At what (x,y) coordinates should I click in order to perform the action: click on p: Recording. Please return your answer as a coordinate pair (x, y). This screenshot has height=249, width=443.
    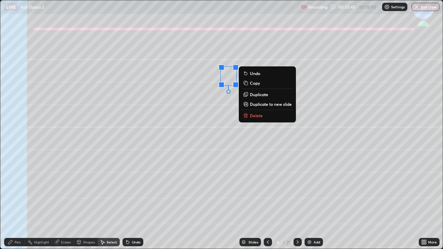
    Looking at the image, I should click on (318, 7).